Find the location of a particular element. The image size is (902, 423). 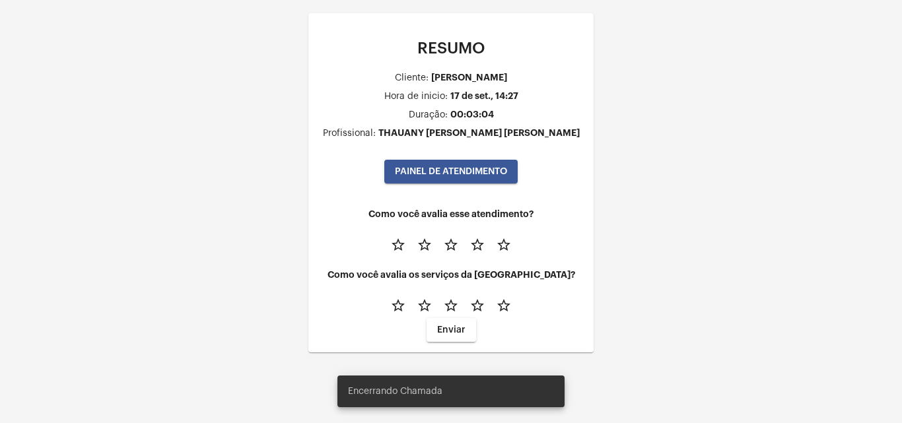

div: Duração: is located at coordinates (428, 115).